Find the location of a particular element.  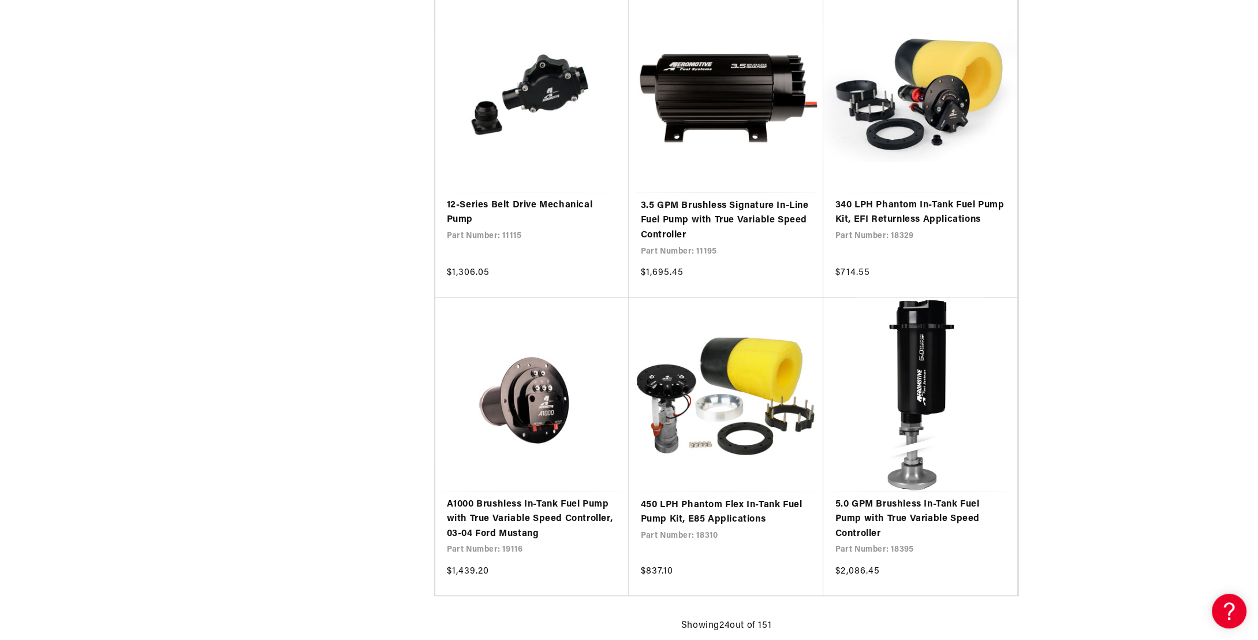

span: 24 is located at coordinates (724, 625).